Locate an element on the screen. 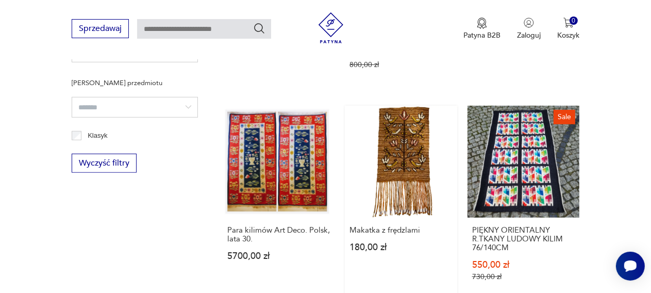  p: 5700,00 zł is located at coordinates (278, 256).